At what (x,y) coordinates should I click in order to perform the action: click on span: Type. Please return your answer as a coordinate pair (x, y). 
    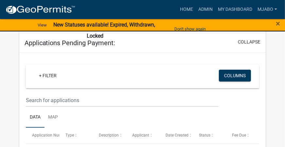
    Looking at the image, I should click on (70, 135).